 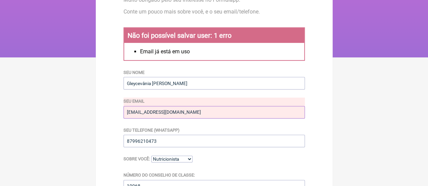 I want to click on label: Seu nome, so click(x=134, y=72).